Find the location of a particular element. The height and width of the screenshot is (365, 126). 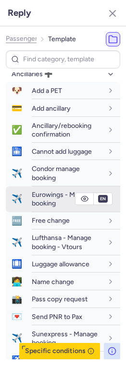

button: 🛅Cannot add luggage is located at coordinates (63, 152).